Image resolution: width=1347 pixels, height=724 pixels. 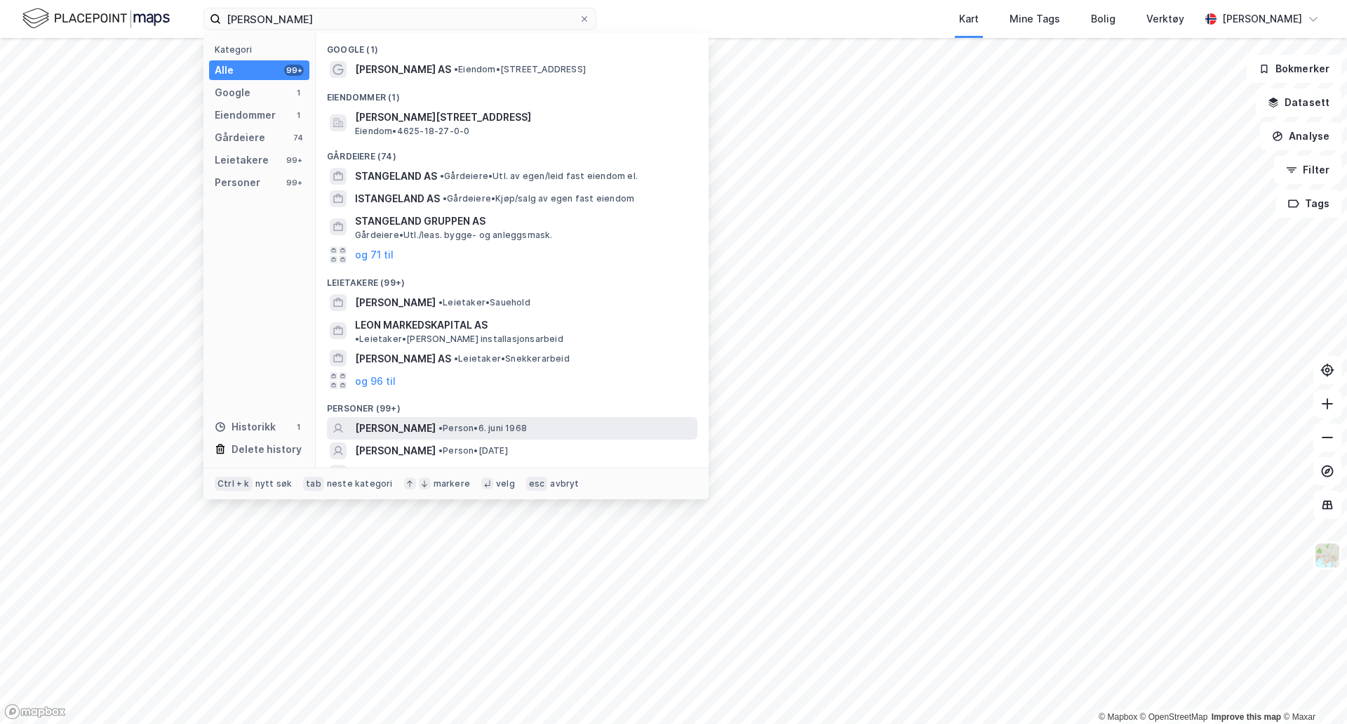 I want to click on div: neste kategori, so click(x=360, y=484).